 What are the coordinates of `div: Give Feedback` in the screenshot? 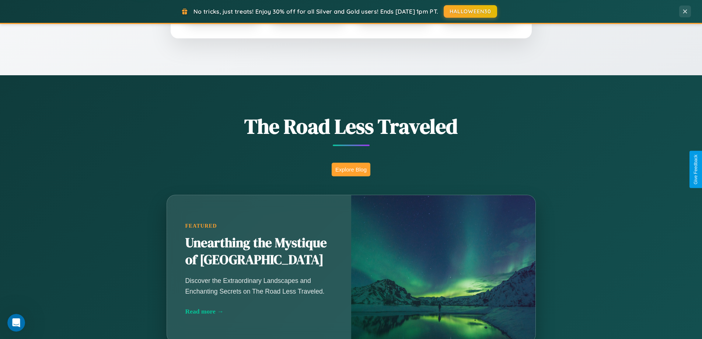 It's located at (695, 169).